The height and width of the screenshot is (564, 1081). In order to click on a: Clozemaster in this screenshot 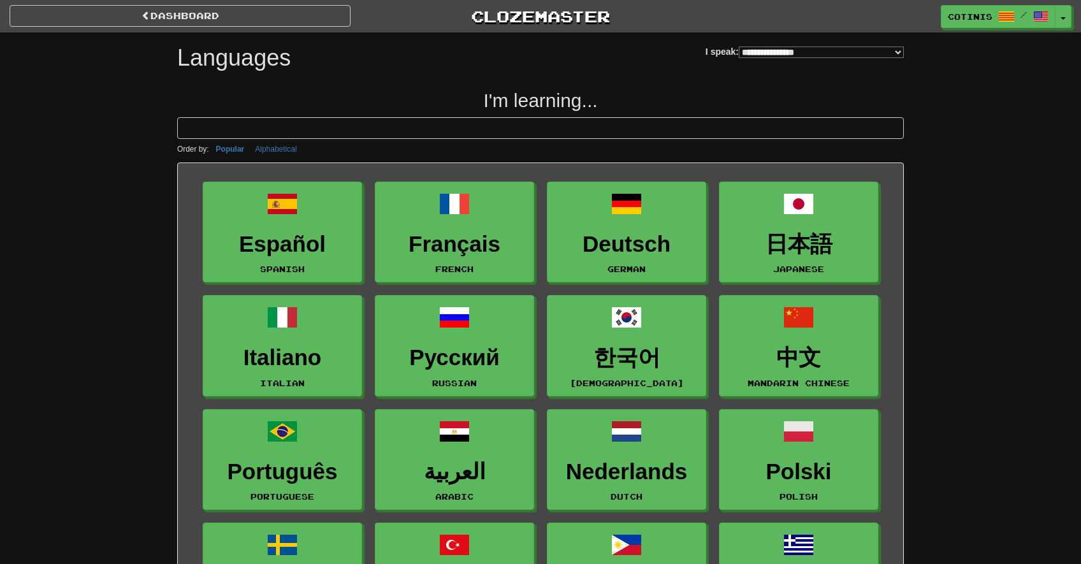, I will do `click(540, 16)`.